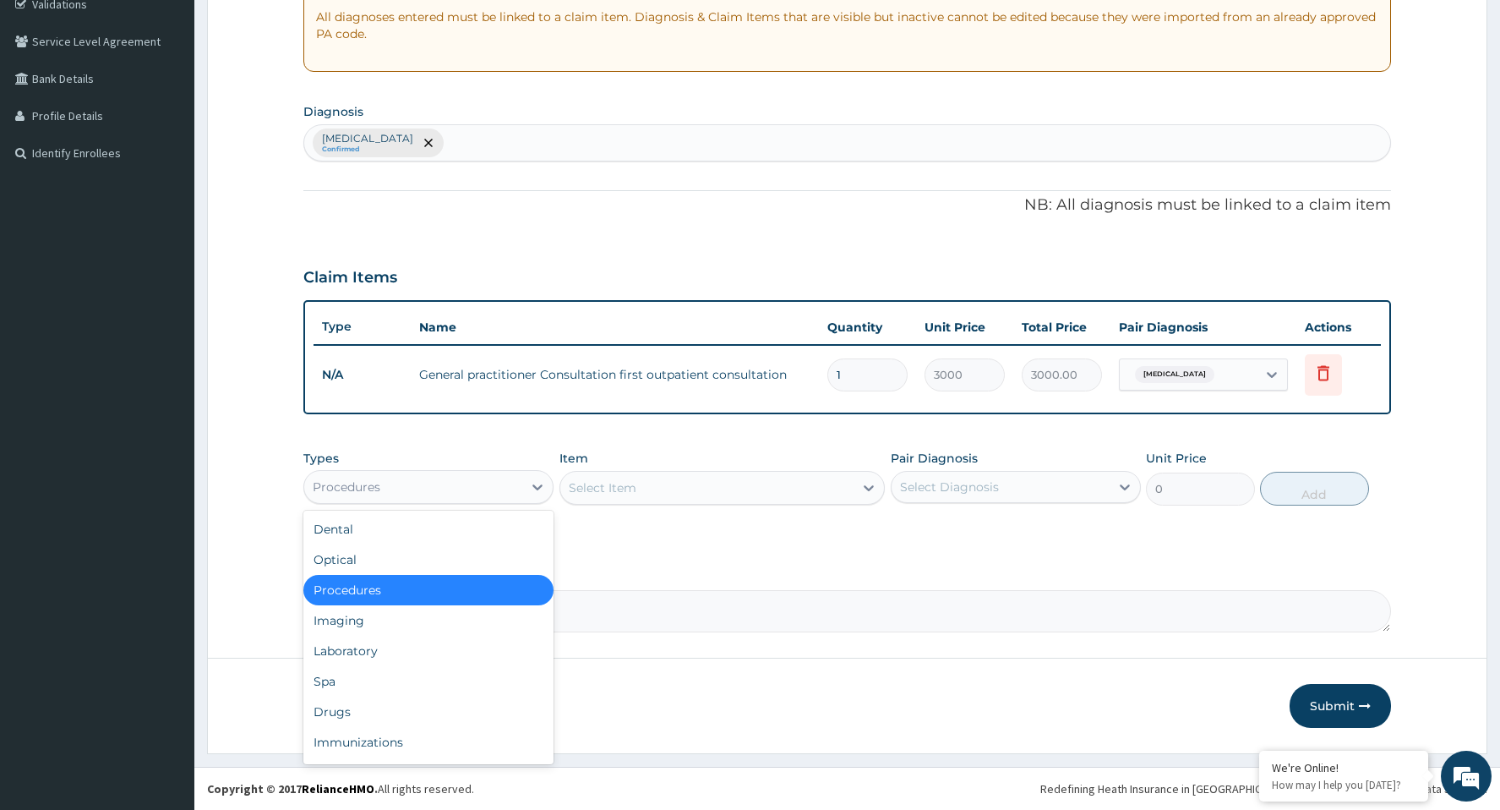 This screenshot has width=1500, height=810. I want to click on div: Optical, so click(429, 560).